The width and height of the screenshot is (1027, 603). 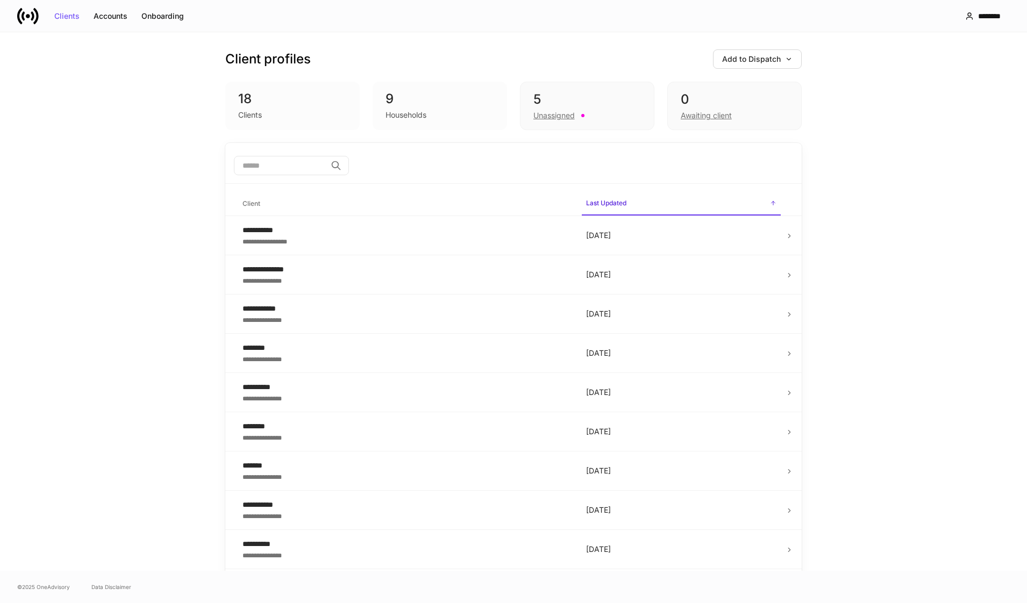 I want to click on div: Accounts, so click(x=110, y=16).